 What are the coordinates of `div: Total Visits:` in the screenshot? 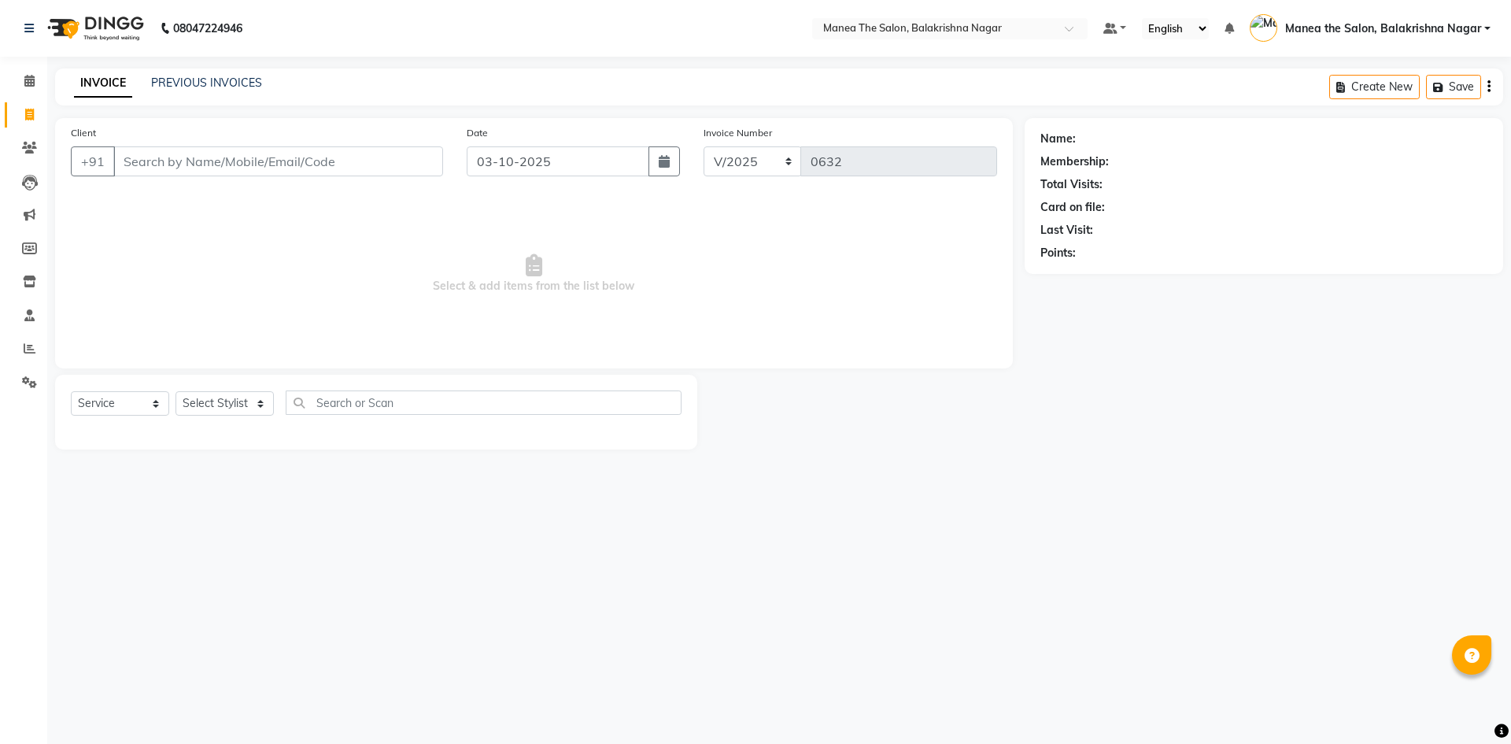 It's located at (1071, 184).